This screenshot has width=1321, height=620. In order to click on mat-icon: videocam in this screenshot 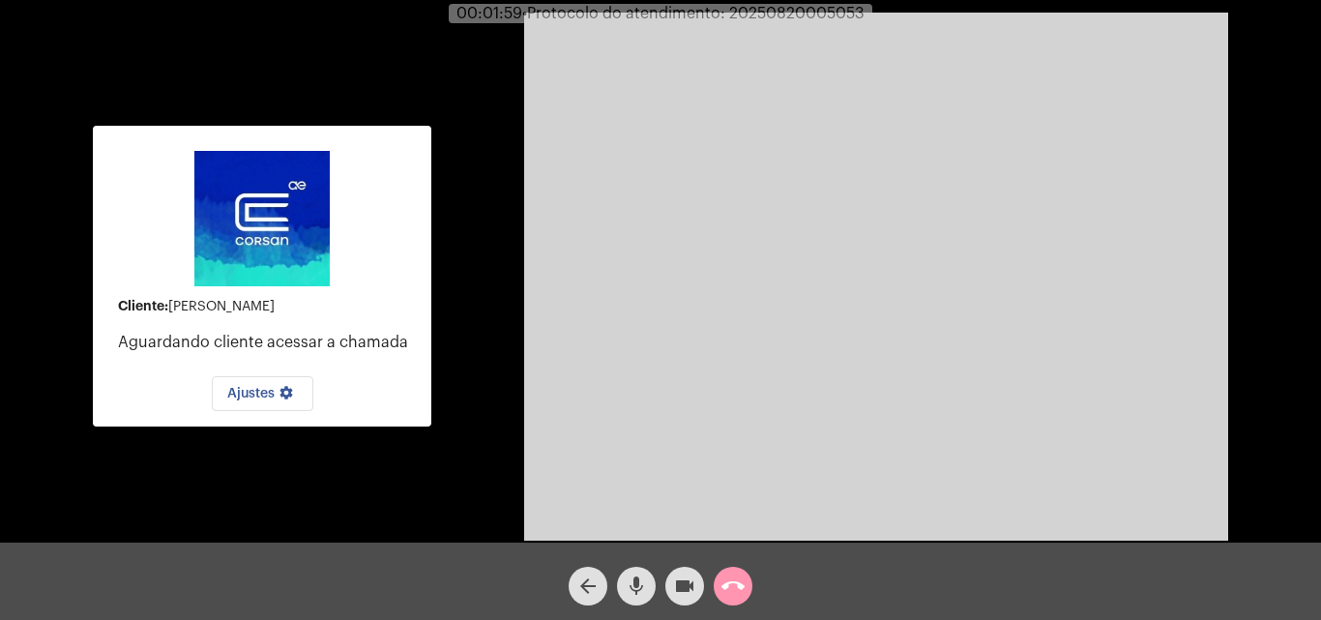, I will do `click(685, 586)`.